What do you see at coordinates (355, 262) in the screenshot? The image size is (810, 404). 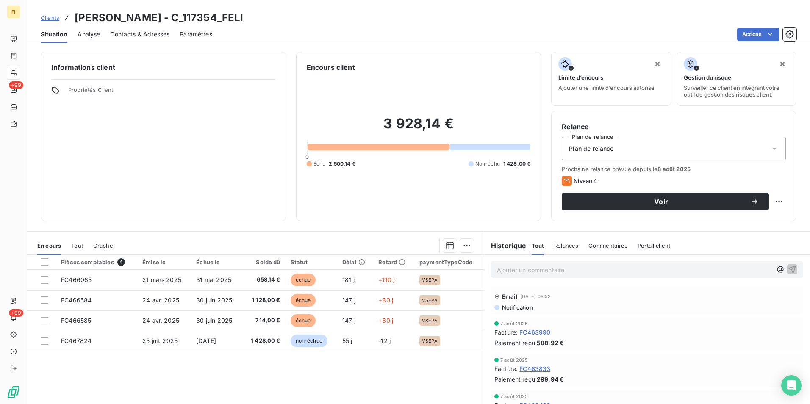 I see `div: Délai` at bounding box center [355, 262].